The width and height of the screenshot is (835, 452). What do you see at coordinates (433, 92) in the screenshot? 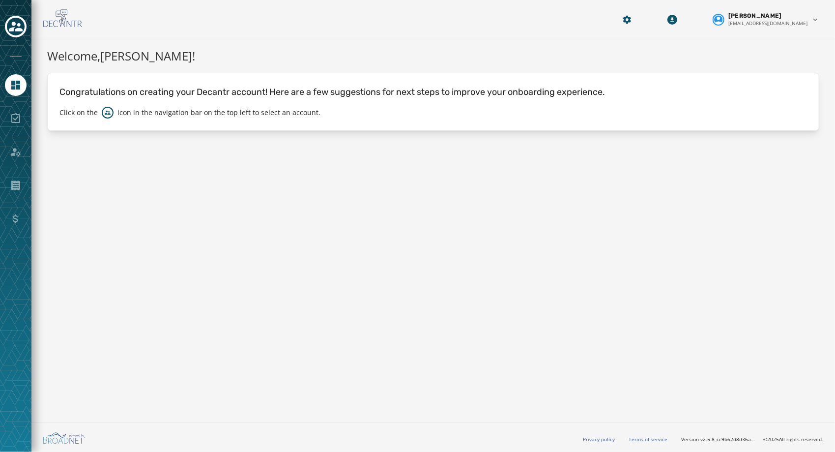
I see `p: Congratulations on creating your Decantr account! Here are a few suggestions for next steps to im...` at bounding box center [433, 92].